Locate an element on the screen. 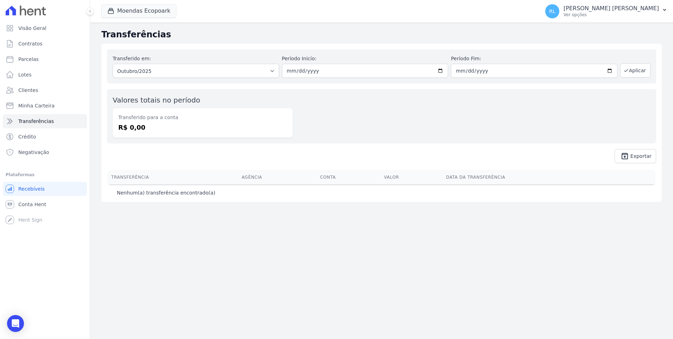 The image size is (673, 339). a: Minha Carteira is located at coordinates (45, 106).